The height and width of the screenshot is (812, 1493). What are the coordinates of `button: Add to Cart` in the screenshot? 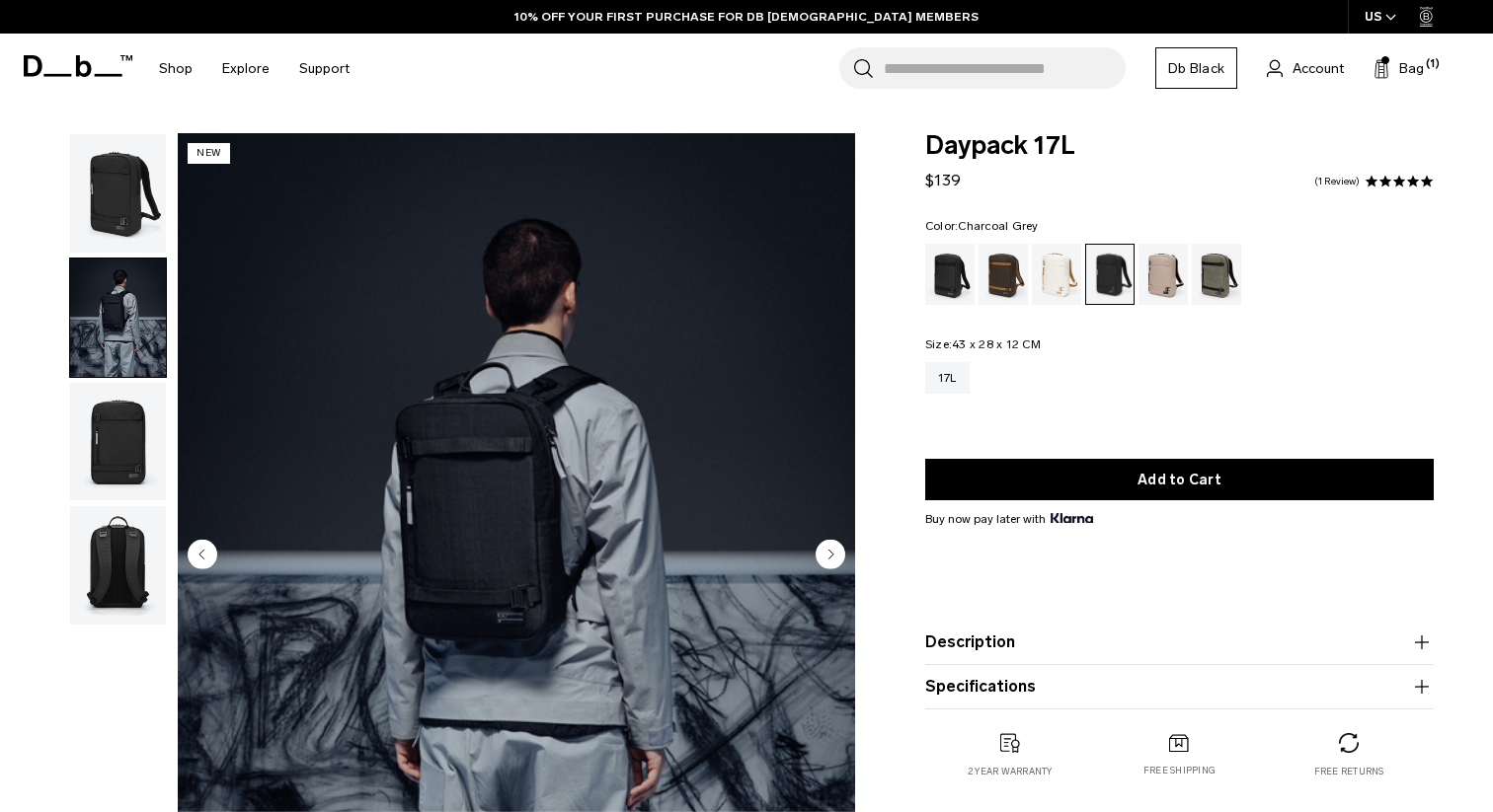 It's located at (1180, 480).